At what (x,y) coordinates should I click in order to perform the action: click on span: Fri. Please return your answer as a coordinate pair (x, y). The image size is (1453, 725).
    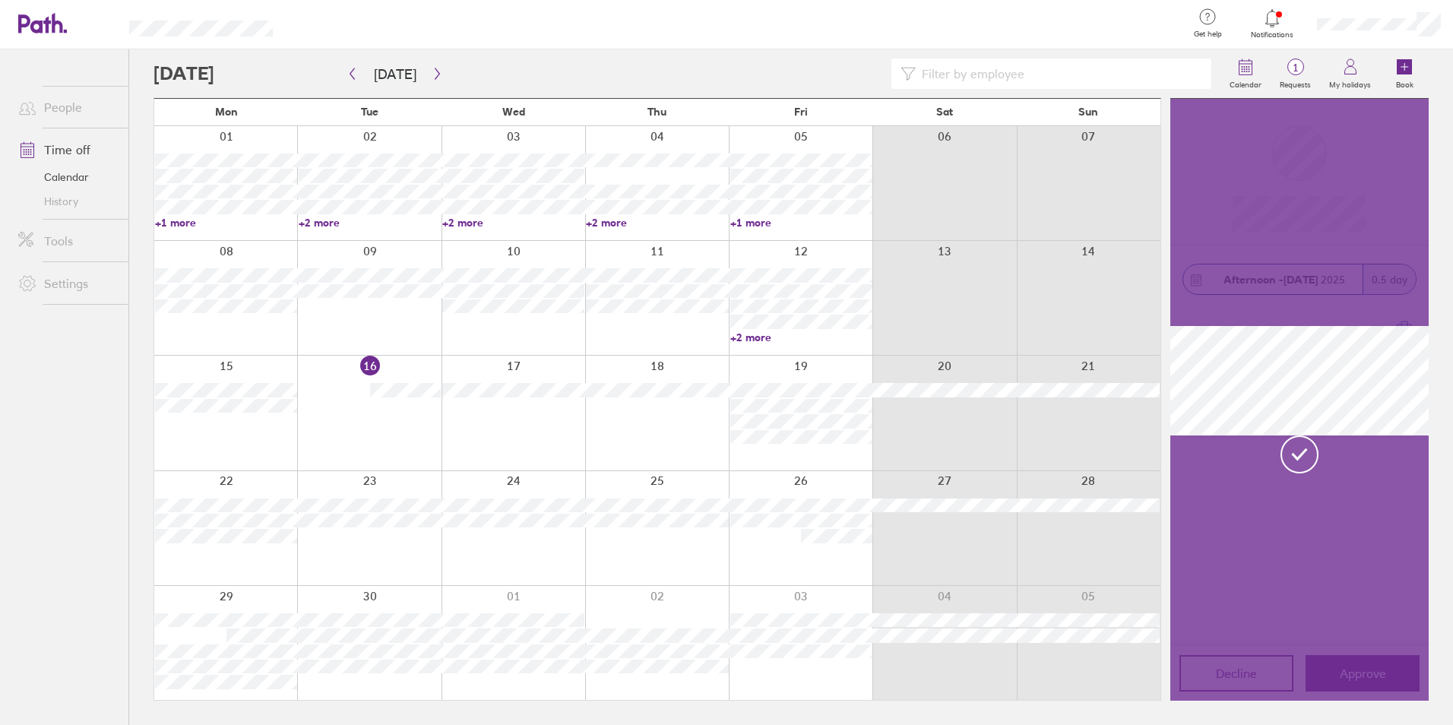
    Looking at the image, I should click on (801, 112).